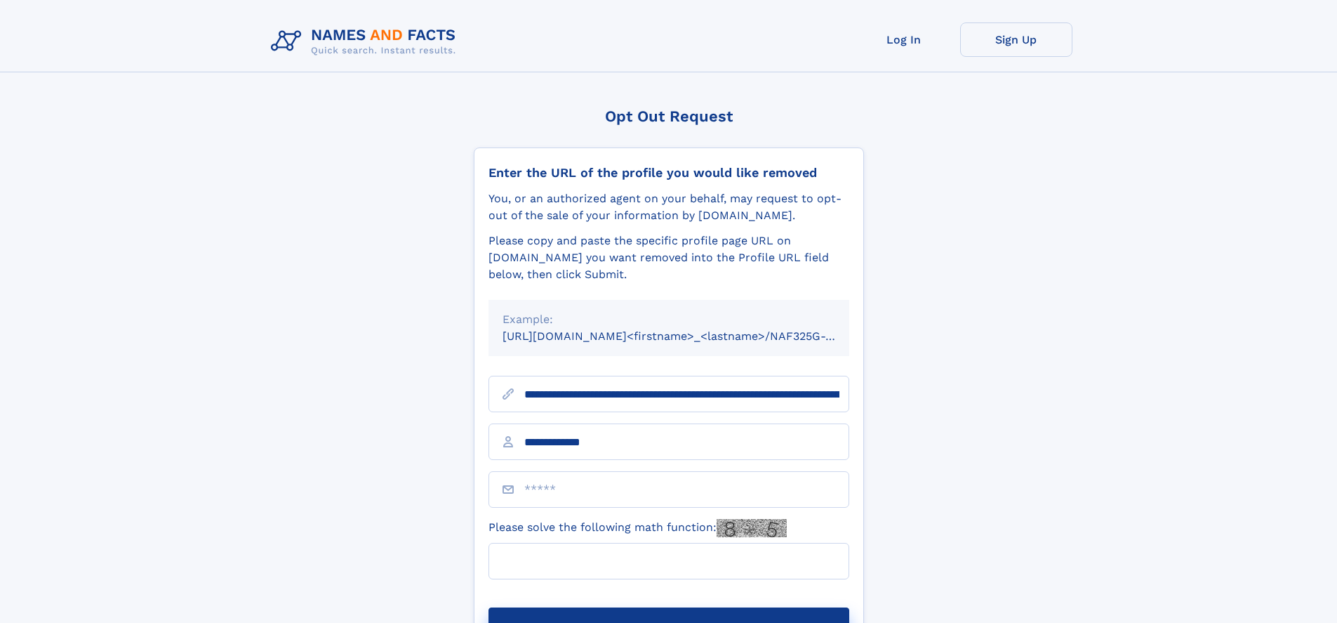  Describe the element at coordinates (904, 39) in the screenshot. I see `a: Log In` at that location.